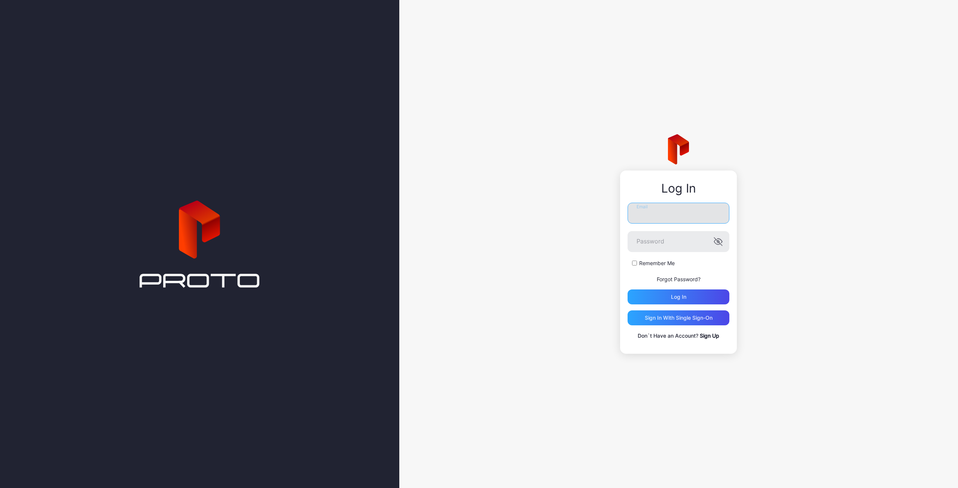 This screenshot has height=488, width=958. Describe the element at coordinates (679, 279) in the screenshot. I see `a: Forgot Password?` at that location.